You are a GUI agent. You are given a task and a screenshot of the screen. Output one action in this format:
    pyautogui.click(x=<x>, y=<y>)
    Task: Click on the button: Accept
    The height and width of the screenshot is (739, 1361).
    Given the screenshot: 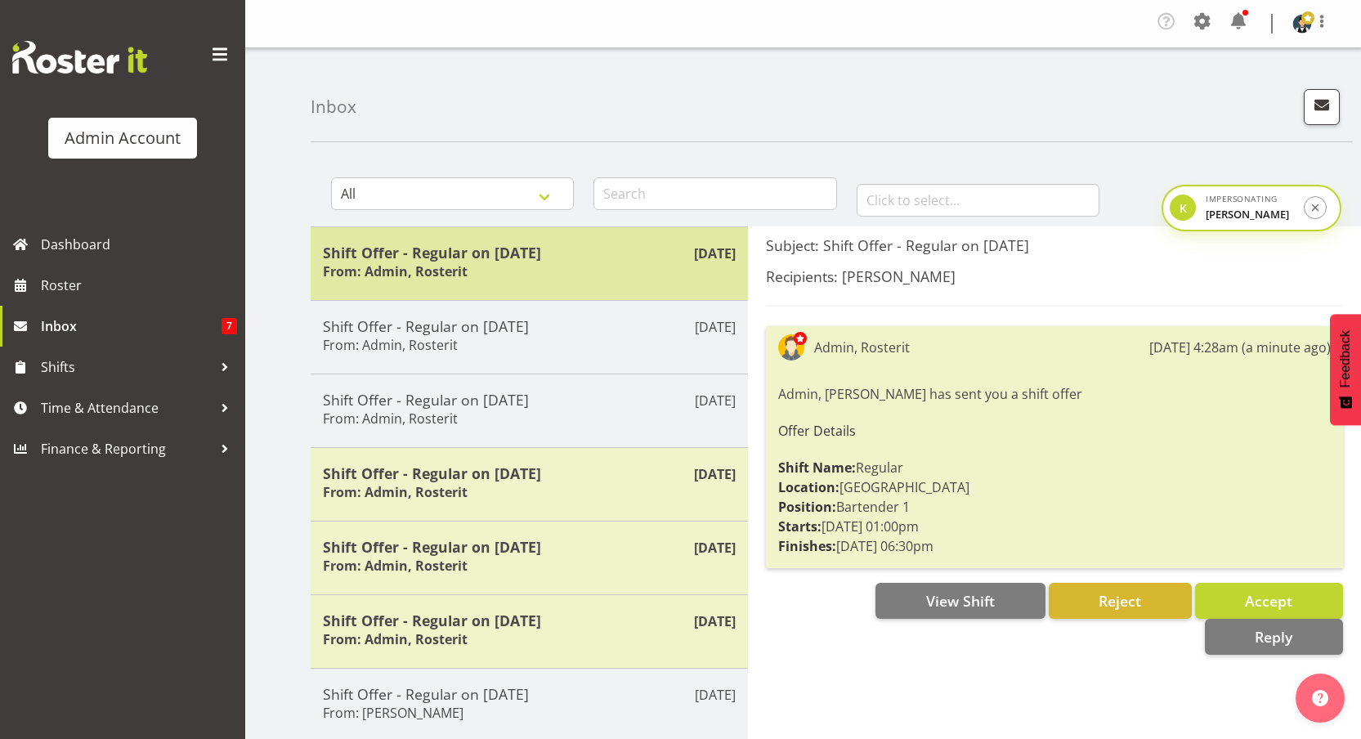 What is the action you would take?
    pyautogui.click(x=1268, y=601)
    